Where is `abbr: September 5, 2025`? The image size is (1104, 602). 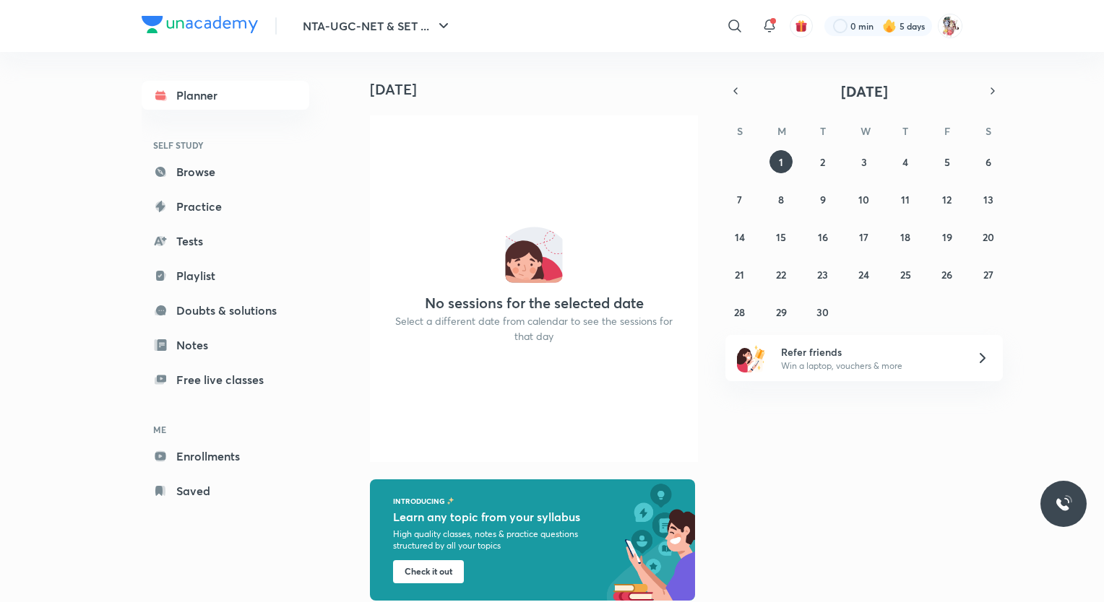 abbr: September 5, 2025 is located at coordinates (947, 162).